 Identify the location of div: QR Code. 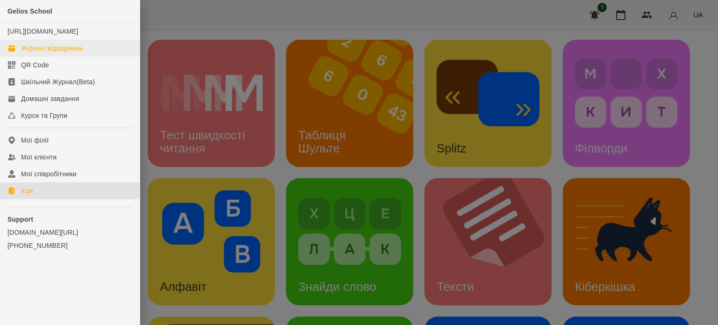
(35, 65).